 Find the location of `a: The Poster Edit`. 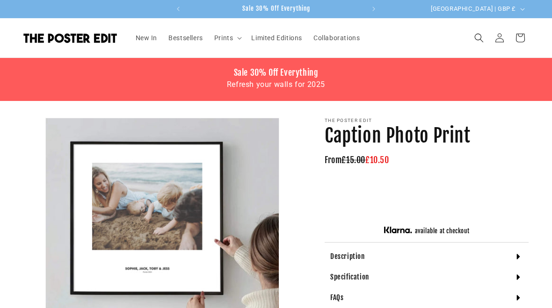

a: The Poster Edit is located at coordinates (70, 38).